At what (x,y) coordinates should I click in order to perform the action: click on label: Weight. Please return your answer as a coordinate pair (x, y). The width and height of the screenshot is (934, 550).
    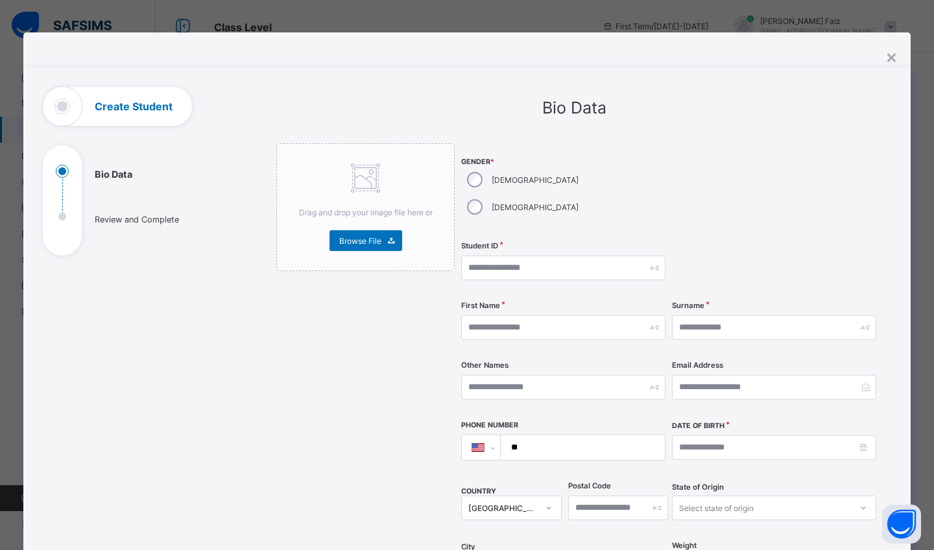
    Looking at the image, I should click on (685, 546).